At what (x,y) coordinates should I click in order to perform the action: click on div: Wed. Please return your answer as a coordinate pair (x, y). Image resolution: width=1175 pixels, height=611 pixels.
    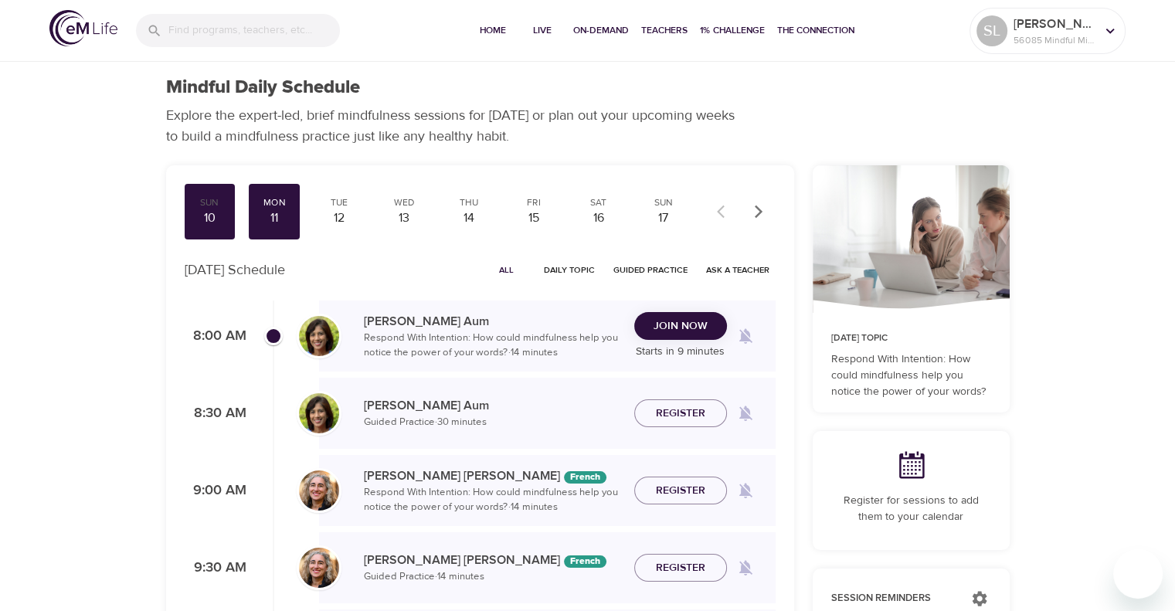
    Looking at the image, I should click on (404, 202).